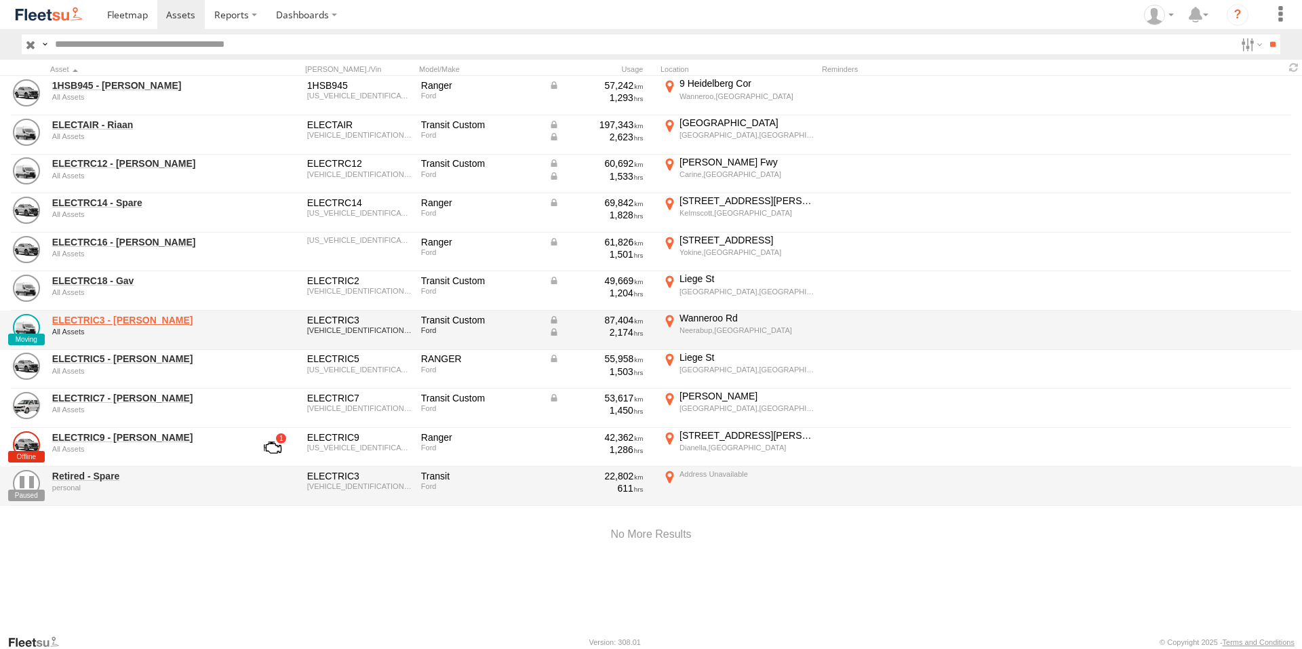 The width and height of the screenshot is (1302, 649). What do you see at coordinates (738, 69) in the screenshot?
I see `div: Location` at bounding box center [738, 69].